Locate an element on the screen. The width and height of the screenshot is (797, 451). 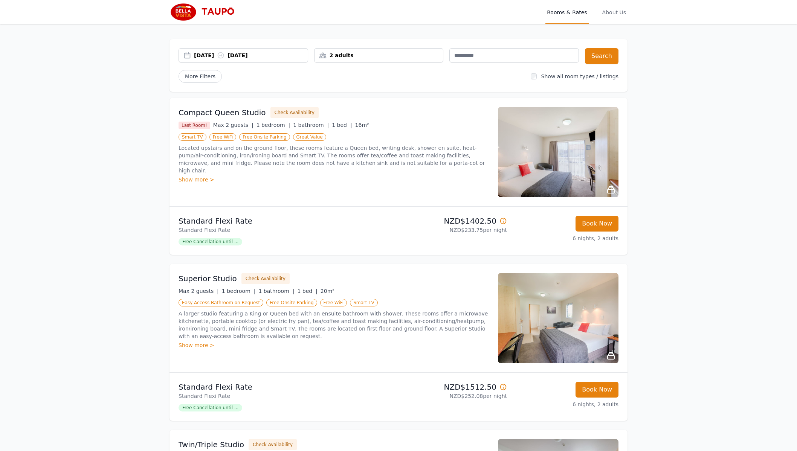
span: Easy Access Bathroom on Request is located at coordinates (221, 303).